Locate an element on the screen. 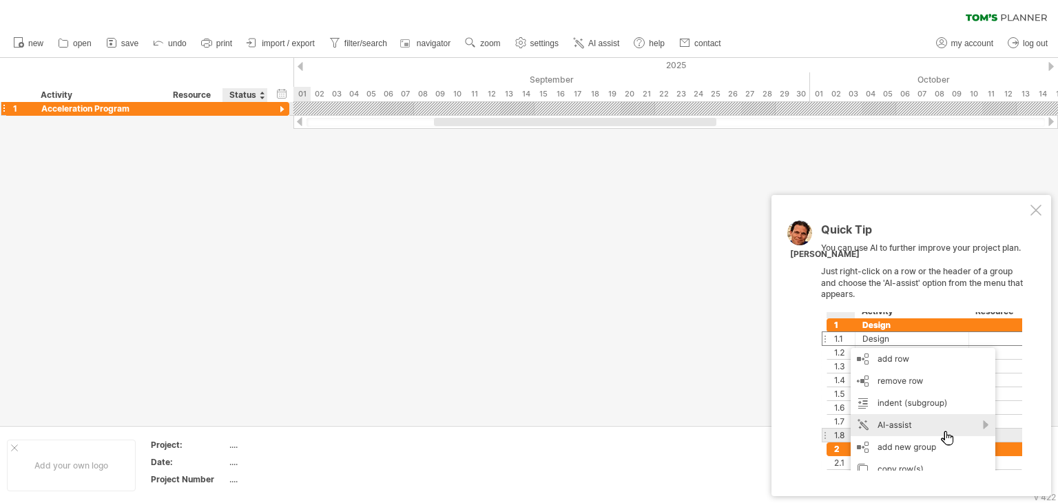 The width and height of the screenshot is (1058, 503). div: Sunday, 12 October 2025 is located at coordinates (1008, 94).